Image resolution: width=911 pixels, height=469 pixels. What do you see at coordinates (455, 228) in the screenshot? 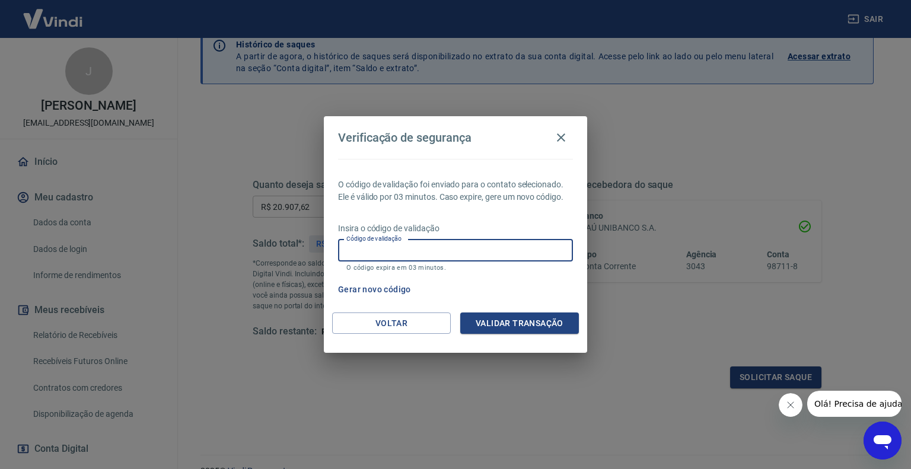
I see `p: Insira o código de validação` at bounding box center [455, 228].